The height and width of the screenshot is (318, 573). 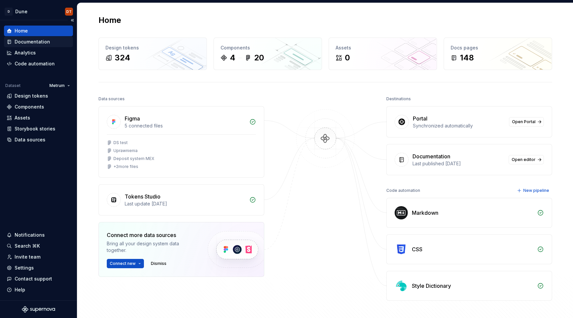 I want to click on span: Metrum, so click(x=57, y=86).